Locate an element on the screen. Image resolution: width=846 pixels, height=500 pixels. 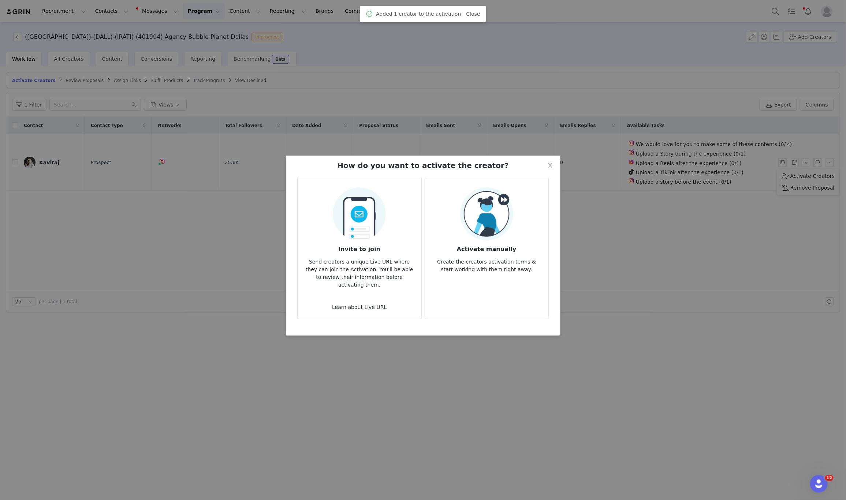
span: Added 1 creator to the activation is located at coordinates (419, 14).